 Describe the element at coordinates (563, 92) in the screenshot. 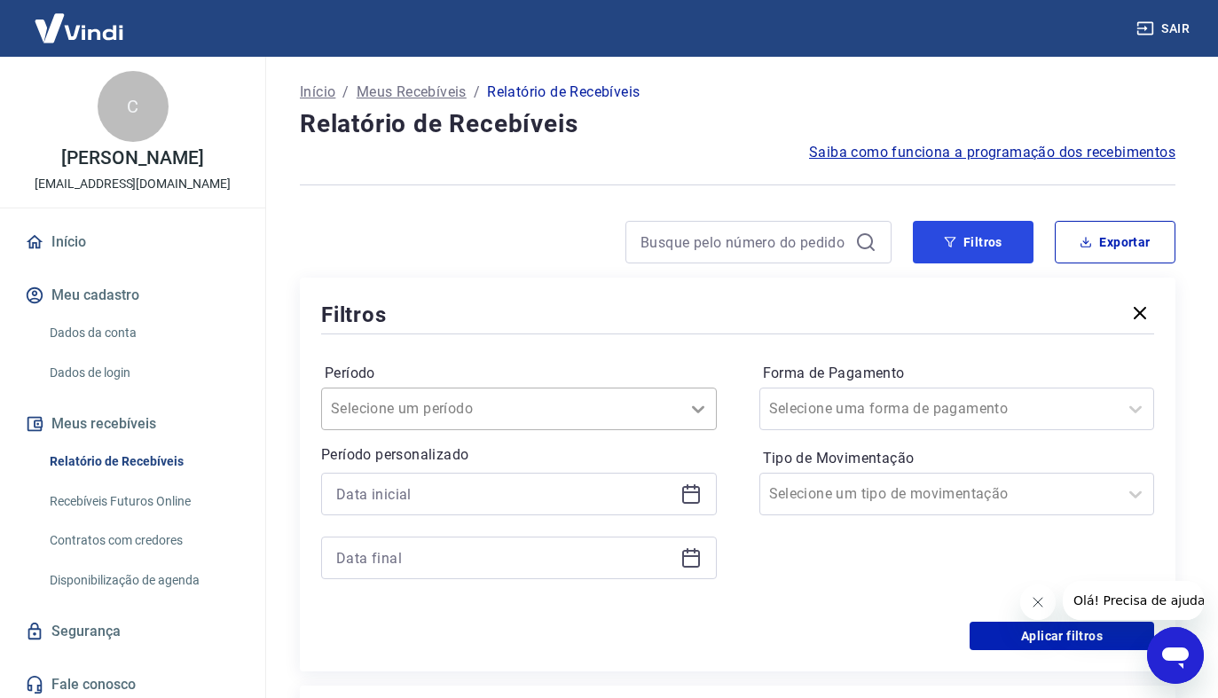

I see `p: Relatório de Recebíveis` at that location.